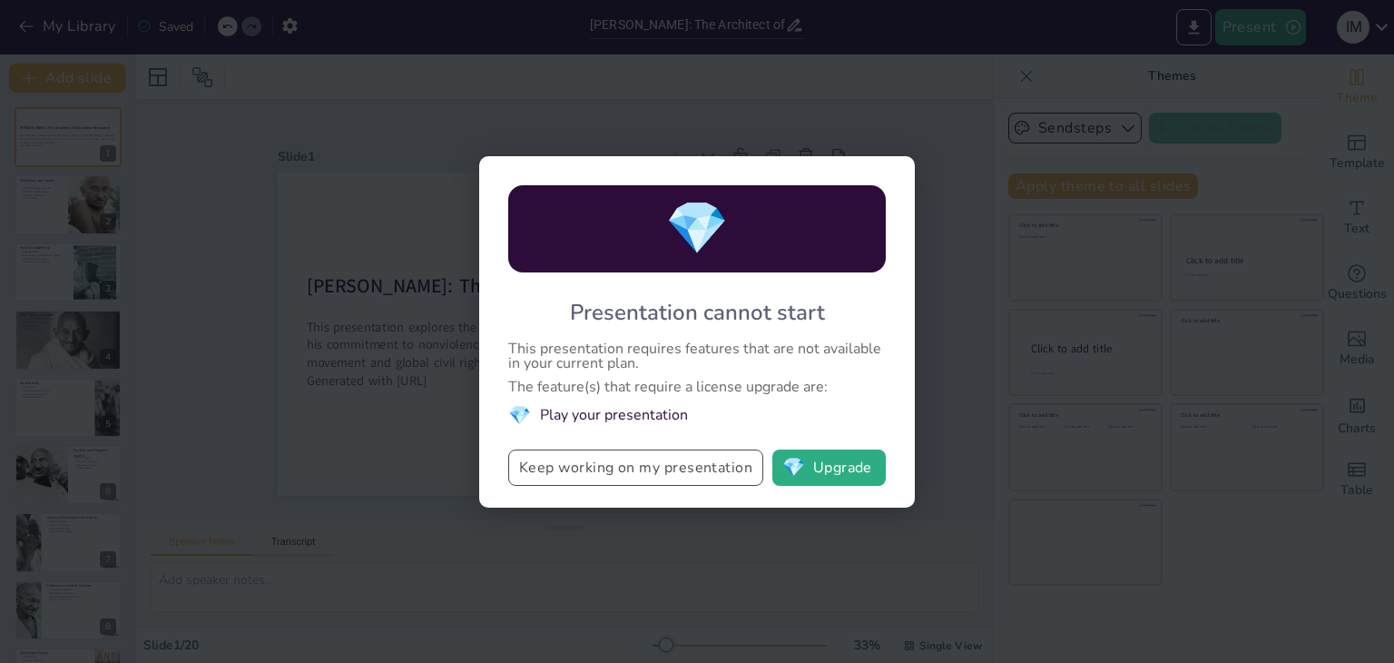 The image size is (1394, 663). I want to click on button: Keep working on my presentation, so click(635, 467).